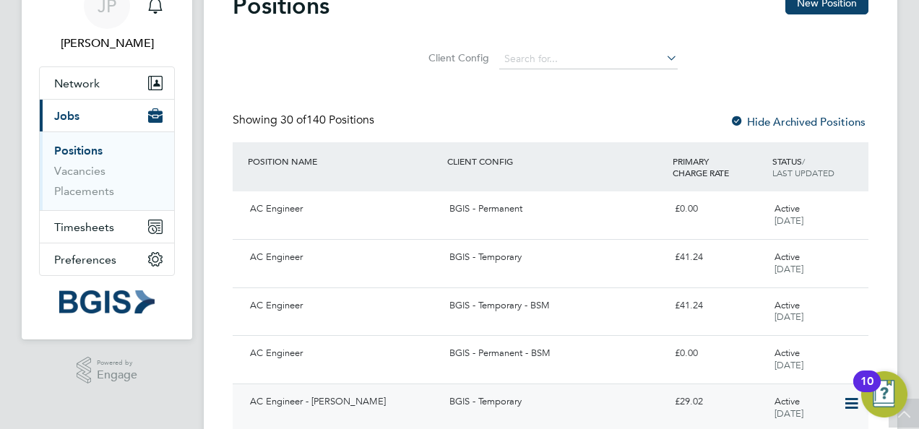 The height and width of the screenshot is (429, 919). Describe the element at coordinates (78, 150) in the screenshot. I see `a: Positions` at that location.